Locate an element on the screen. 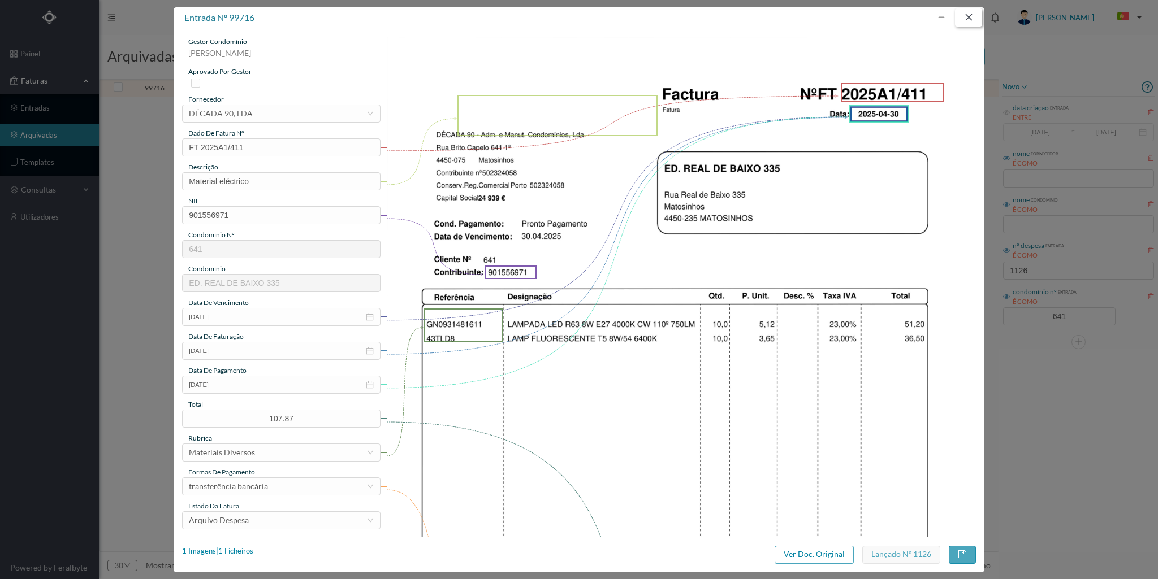  button: Ver Doc. Original is located at coordinates (814, 555).